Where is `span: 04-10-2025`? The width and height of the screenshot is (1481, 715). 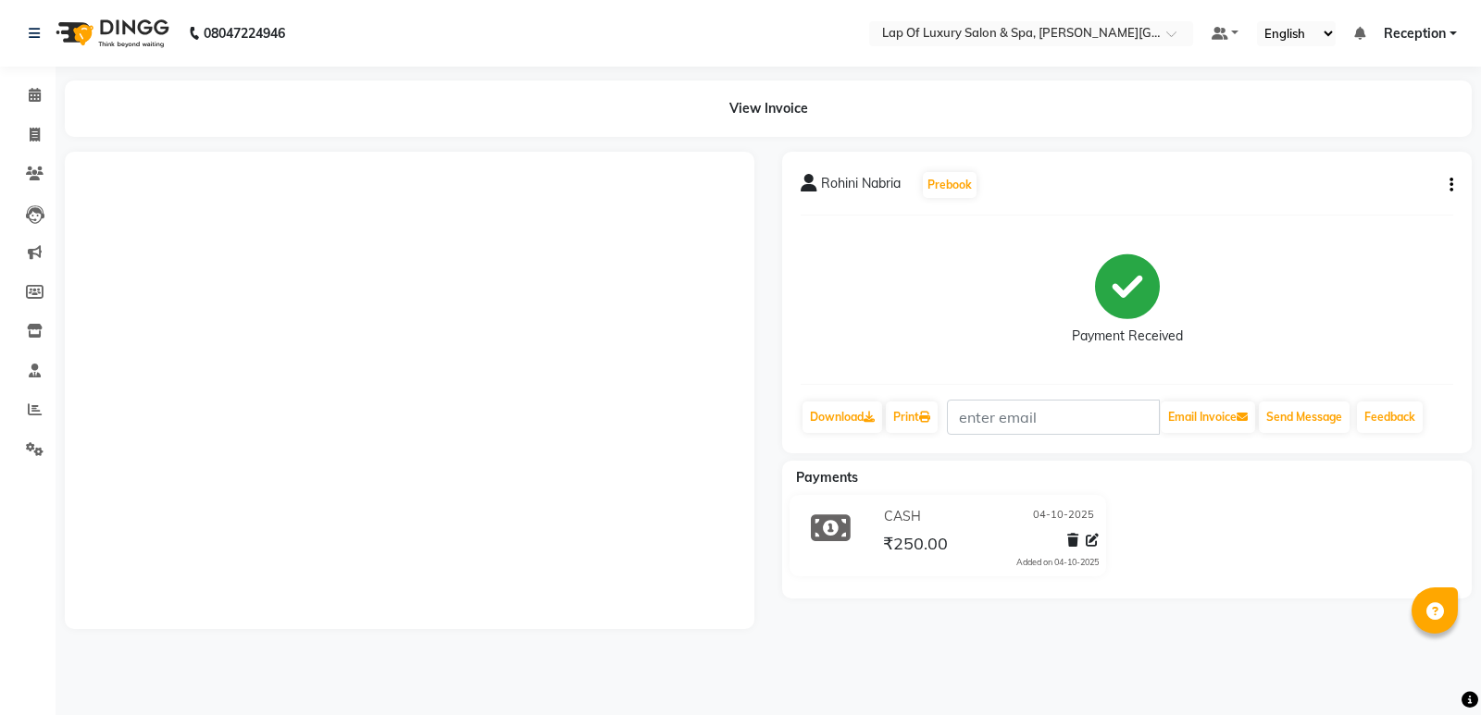
span: 04-10-2025 is located at coordinates (1063, 516).